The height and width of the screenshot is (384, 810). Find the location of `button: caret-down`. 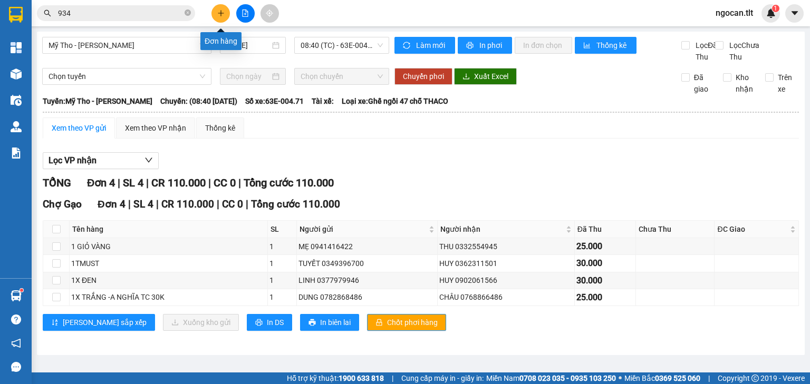

button: caret-down is located at coordinates (794, 13).